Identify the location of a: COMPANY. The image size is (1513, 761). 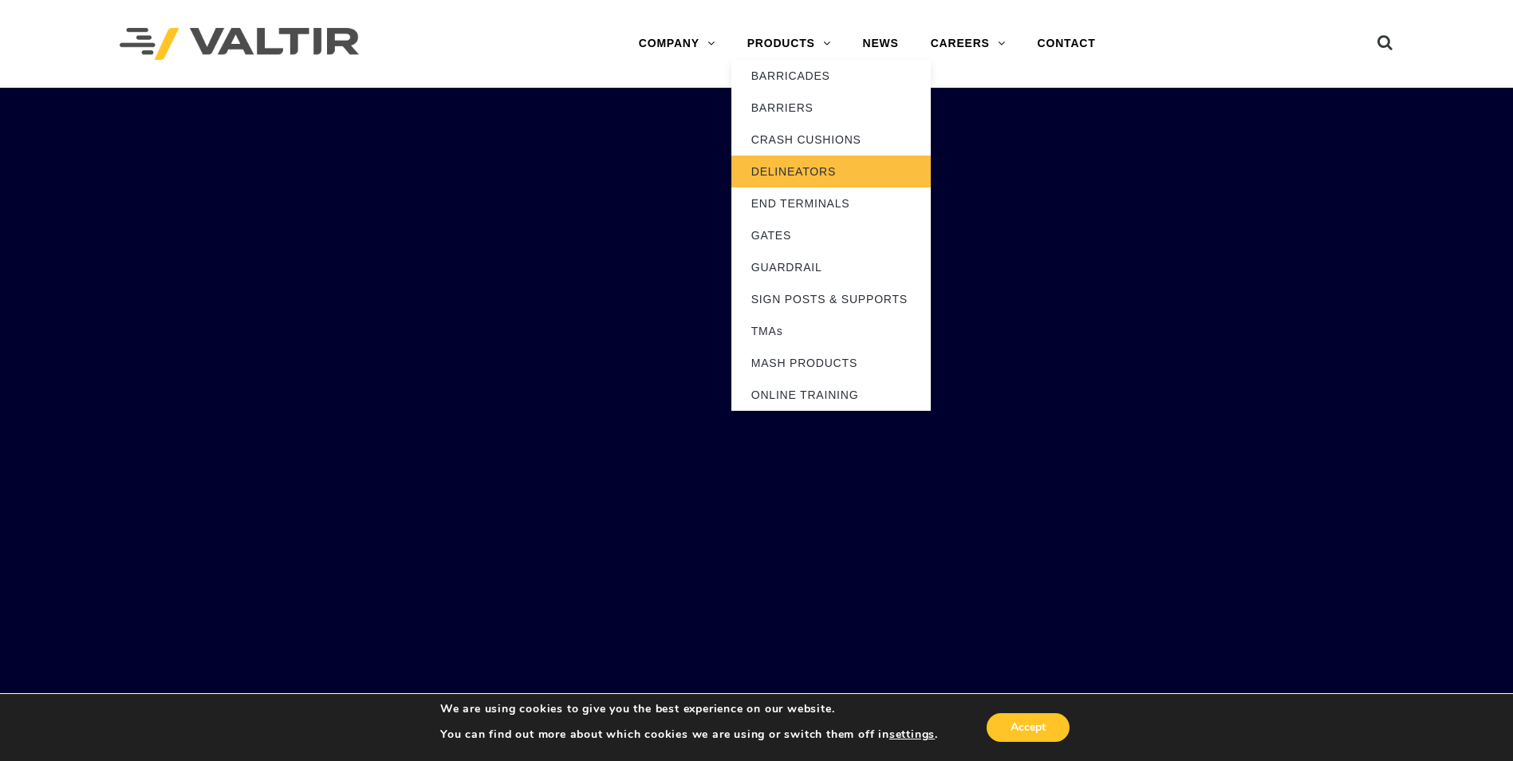
(677, 44).